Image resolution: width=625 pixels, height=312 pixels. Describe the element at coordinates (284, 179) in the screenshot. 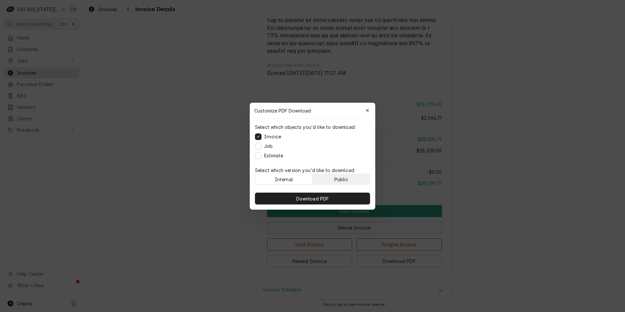

I see `div: Internal` at that location.